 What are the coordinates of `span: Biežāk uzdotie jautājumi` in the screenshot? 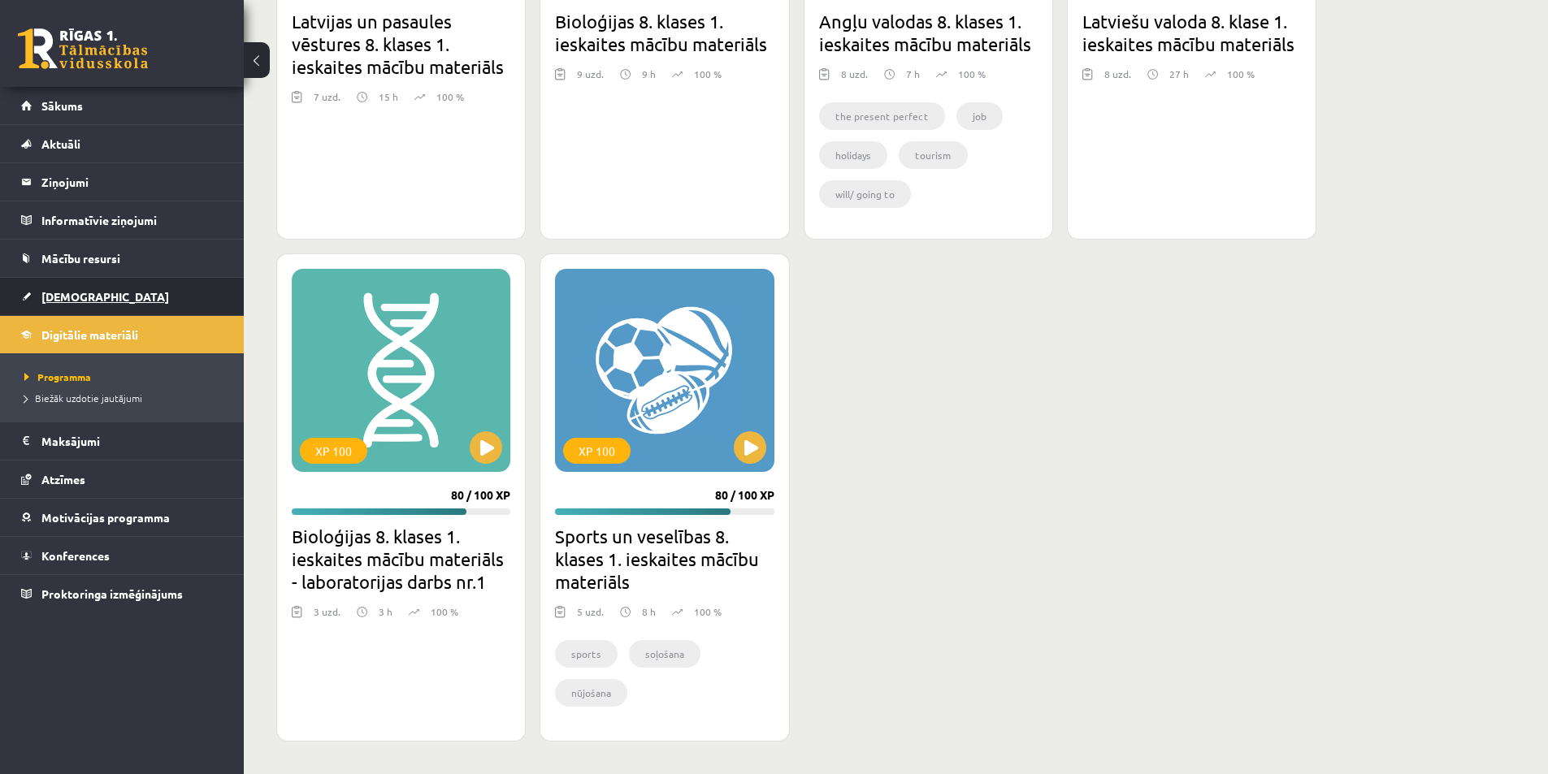 It's located at (83, 398).